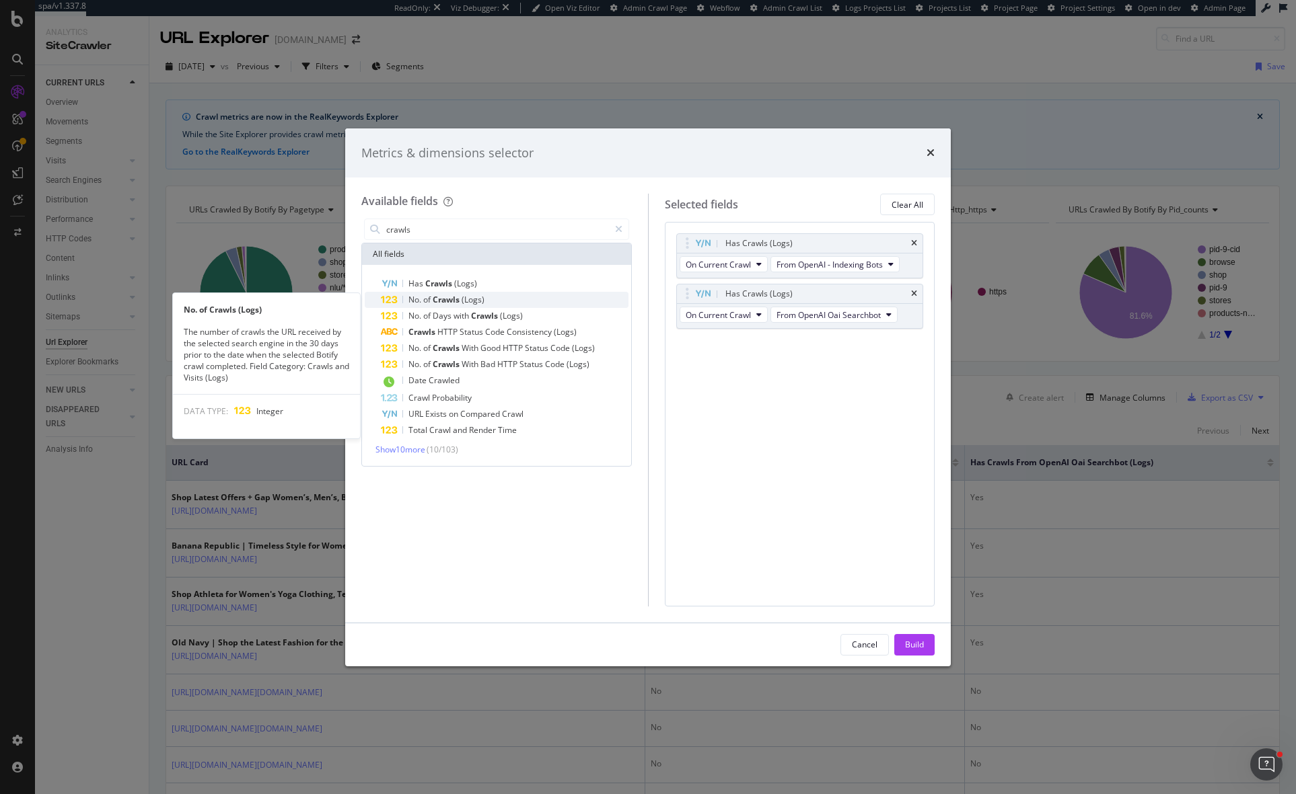 The width and height of the screenshot is (1296, 794). Describe the element at coordinates (483, 430) in the screenshot. I see `span: Render` at that location.